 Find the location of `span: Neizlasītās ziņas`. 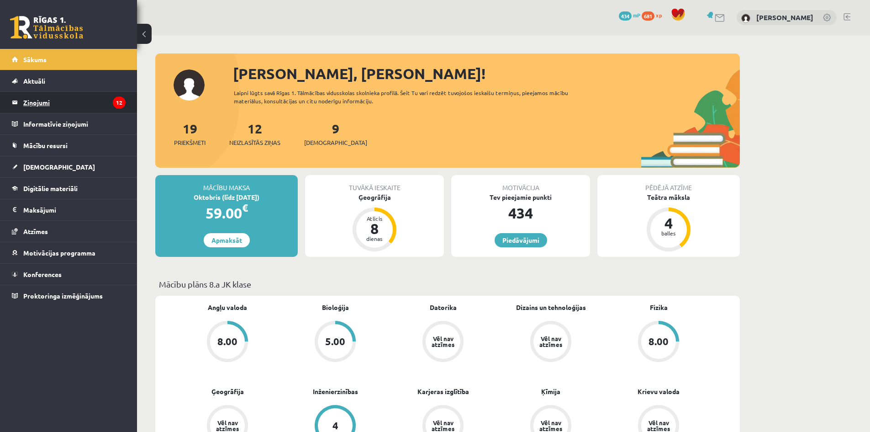

span: Neizlasītās ziņas is located at coordinates (255, 142).